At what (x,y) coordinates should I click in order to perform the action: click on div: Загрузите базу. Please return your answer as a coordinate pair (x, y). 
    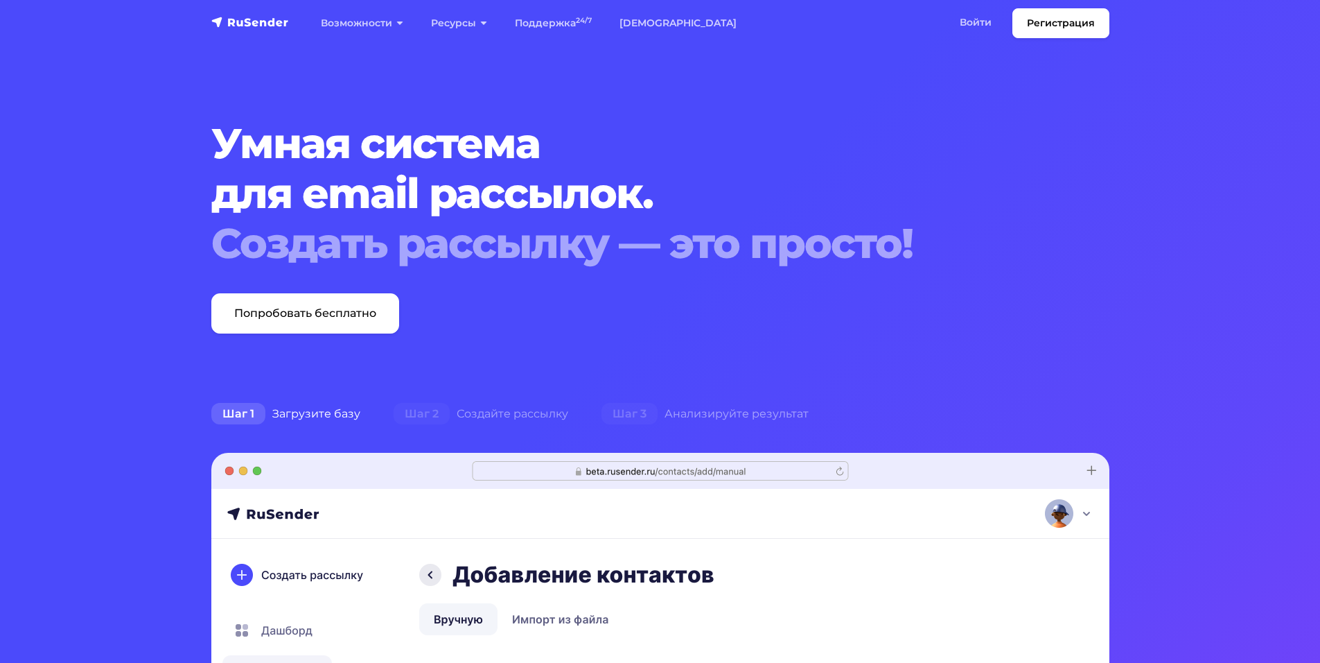
    Looking at the image, I should click on (286, 414).